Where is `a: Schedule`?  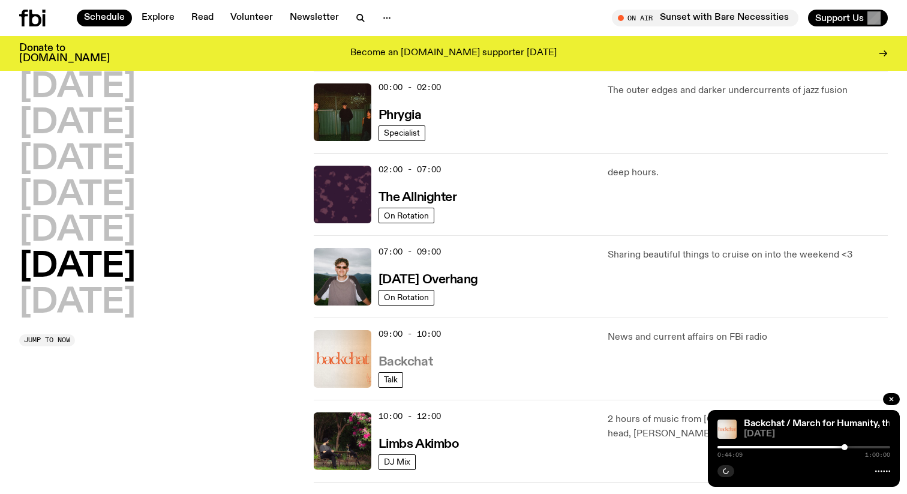
a: Schedule is located at coordinates (104, 18).